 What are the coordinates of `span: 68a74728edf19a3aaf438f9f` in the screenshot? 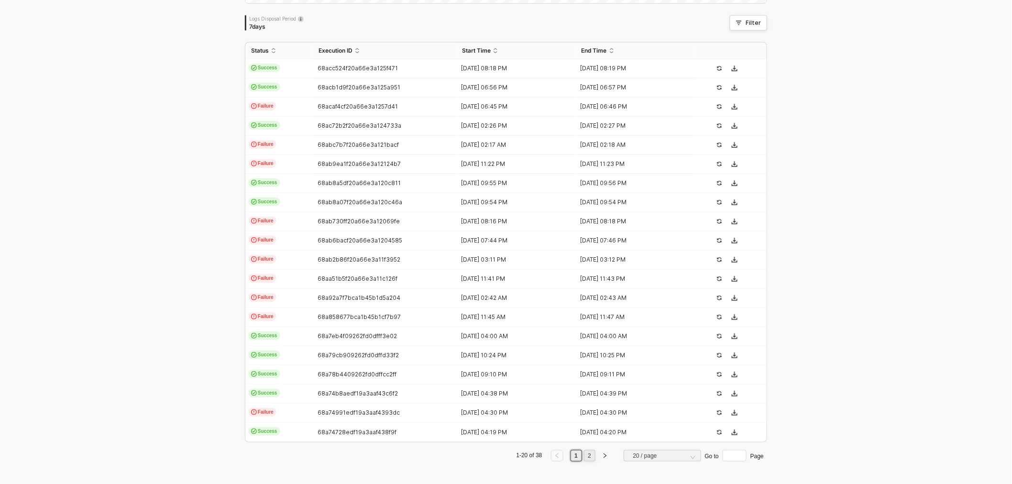 It's located at (357, 432).